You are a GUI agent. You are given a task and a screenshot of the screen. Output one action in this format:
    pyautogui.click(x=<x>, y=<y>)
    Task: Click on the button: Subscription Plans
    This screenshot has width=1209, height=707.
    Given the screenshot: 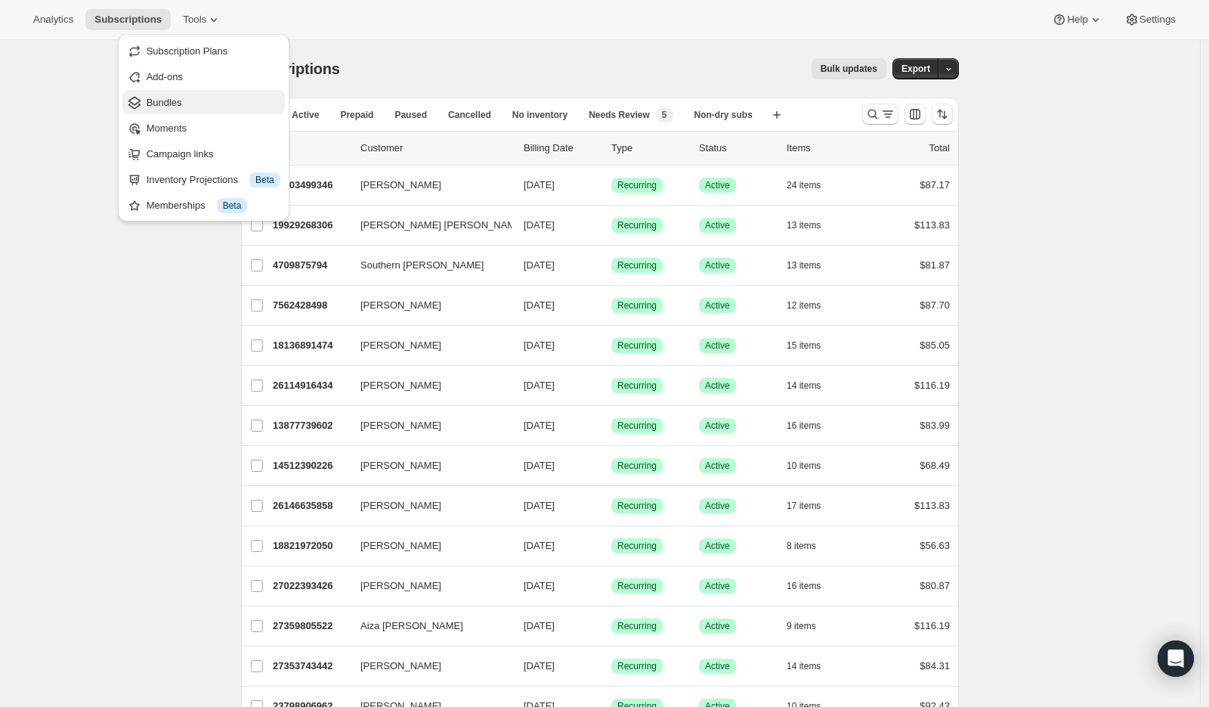 What is the action you would take?
    pyautogui.click(x=203, y=51)
    